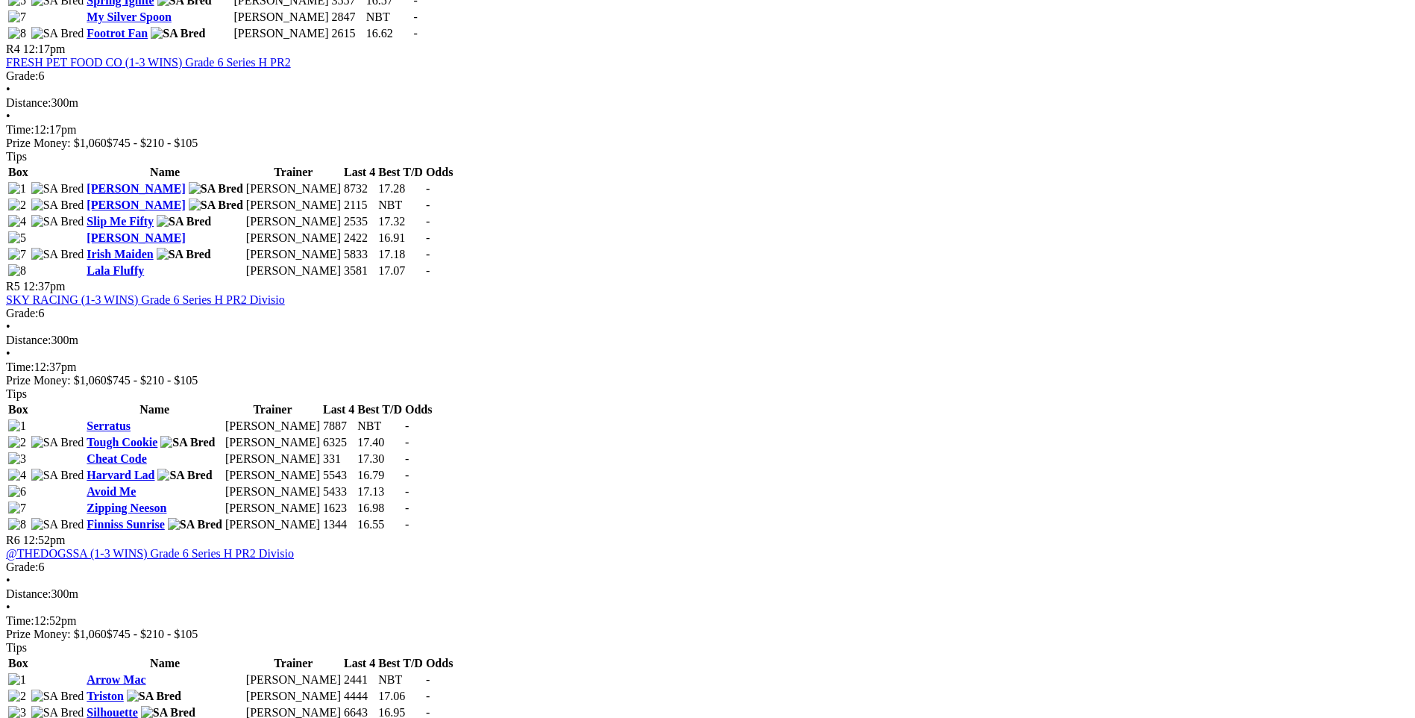 The image size is (1415, 718). What do you see at coordinates (28, 593) in the screenshot?
I see `span: Distance:` at bounding box center [28, 593].